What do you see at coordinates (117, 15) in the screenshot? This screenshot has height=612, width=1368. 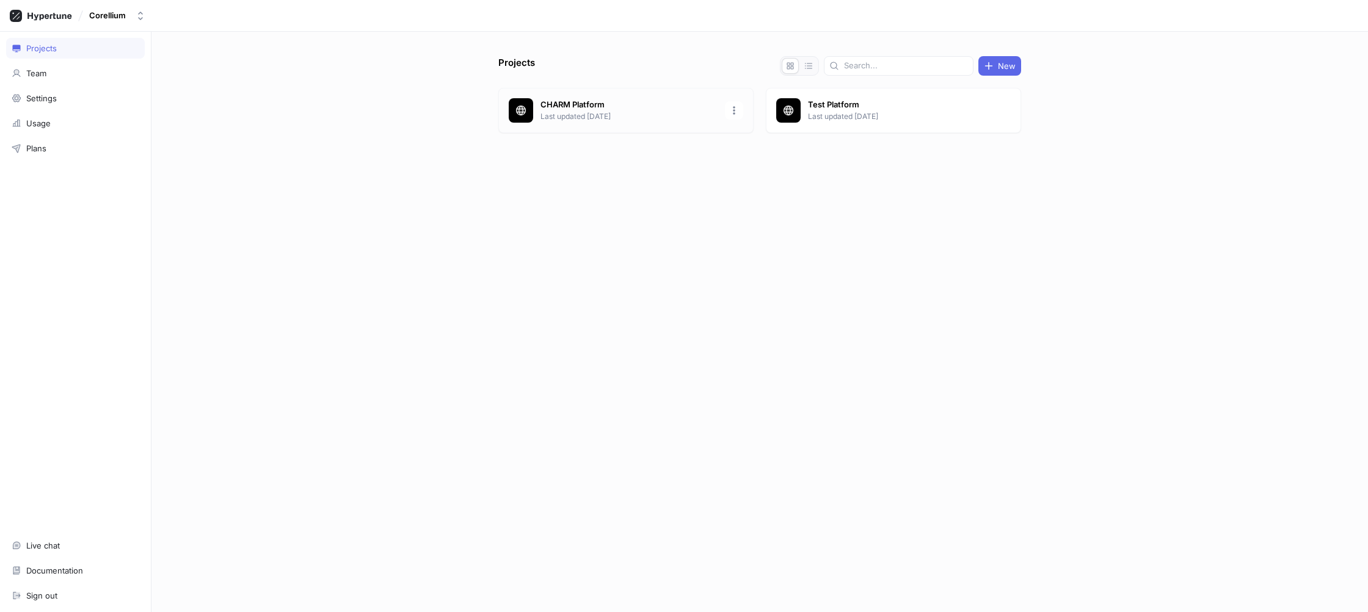 I see `button: Corellium` at bounding box center [117, 15].